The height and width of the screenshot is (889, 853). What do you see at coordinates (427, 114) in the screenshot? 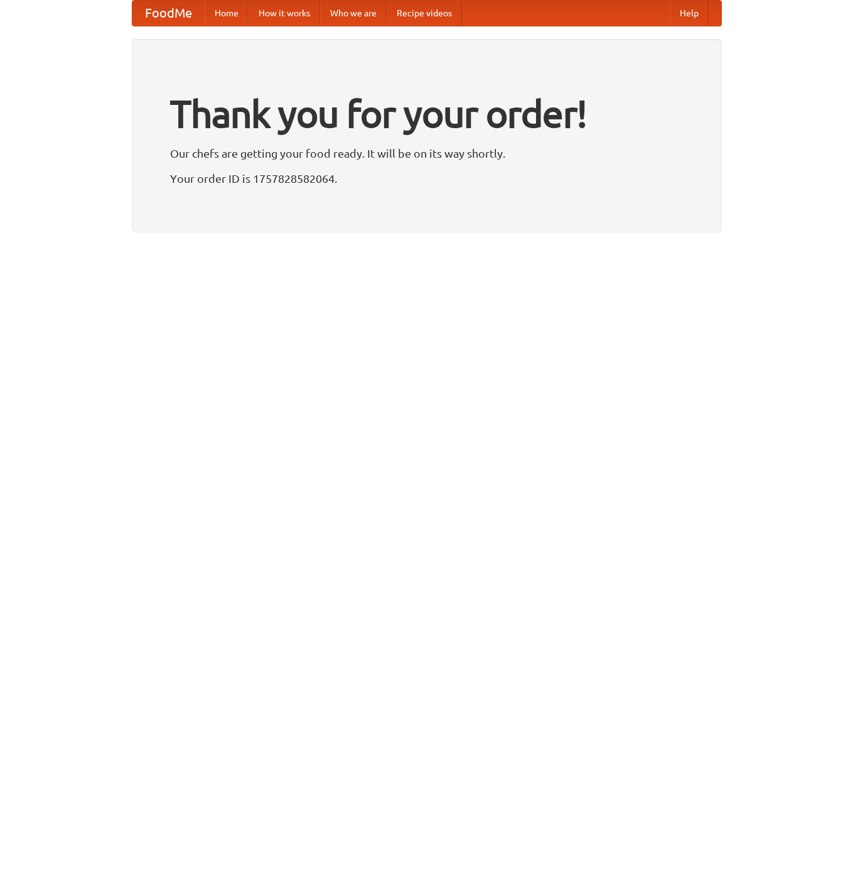
I see `h1: Thank you for your order!` at bounding box center [427, 114].